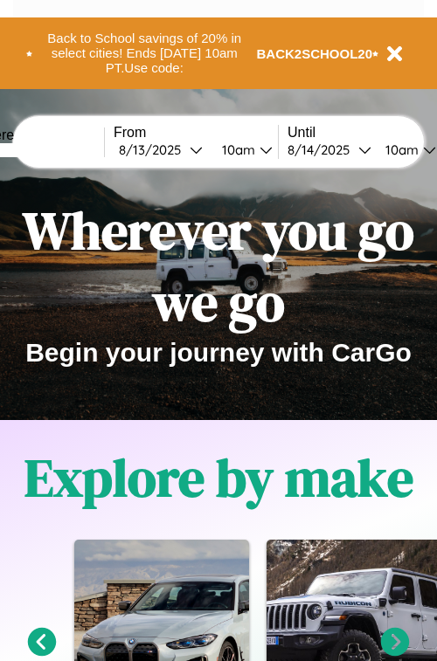  I want to click on button: 10am, so click(243, 149).